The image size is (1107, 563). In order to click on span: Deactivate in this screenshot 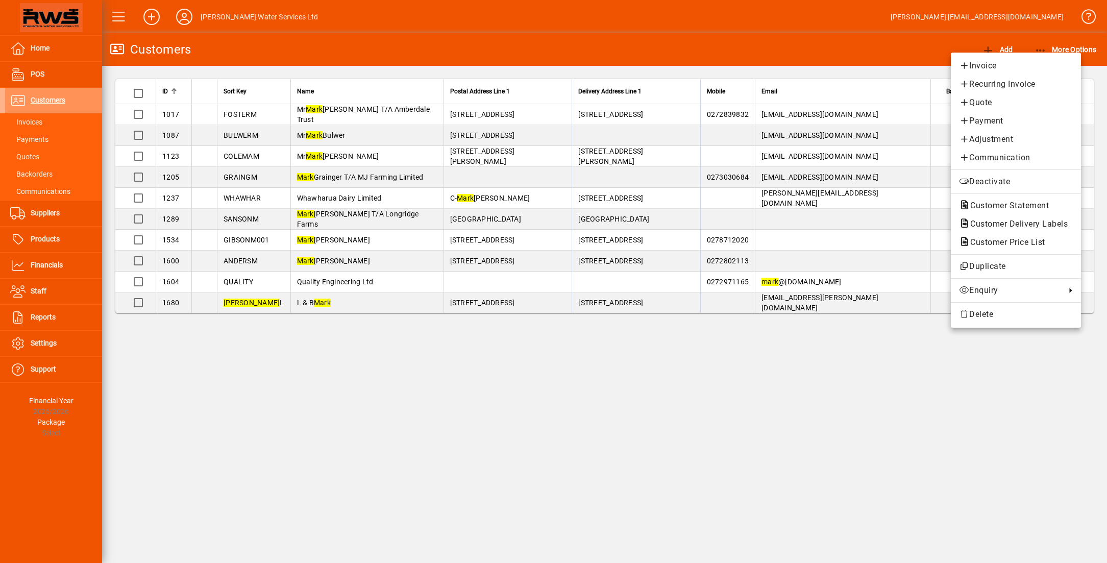, I will do `click(1016, 182)`.